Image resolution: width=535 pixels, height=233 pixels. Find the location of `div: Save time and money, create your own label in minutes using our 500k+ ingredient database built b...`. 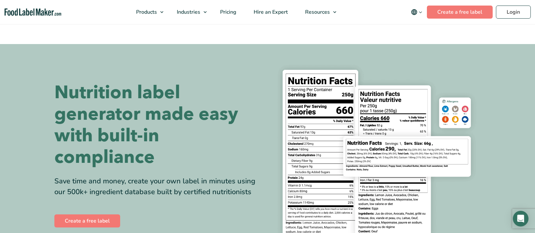

div: Save time and money, create your own label in minutes using our 500k+ ingredient database built b... is located at coordinates (159, 186).